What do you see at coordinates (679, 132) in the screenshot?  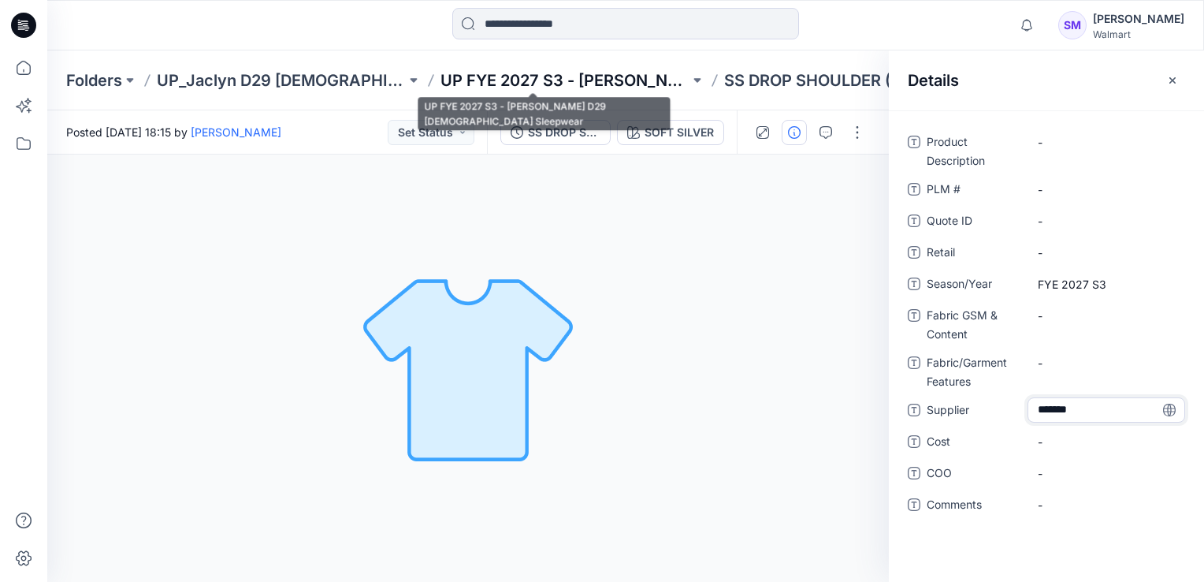 I see `div: SOFT SILVER` at bounding box center [679, 132].